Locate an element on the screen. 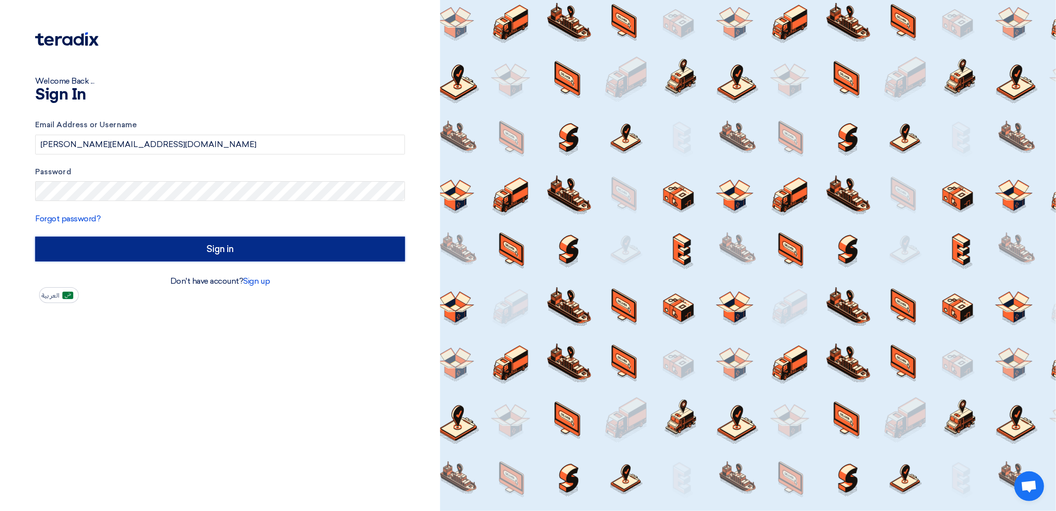  div: Don't have account? is located at coordinates (220, 281).